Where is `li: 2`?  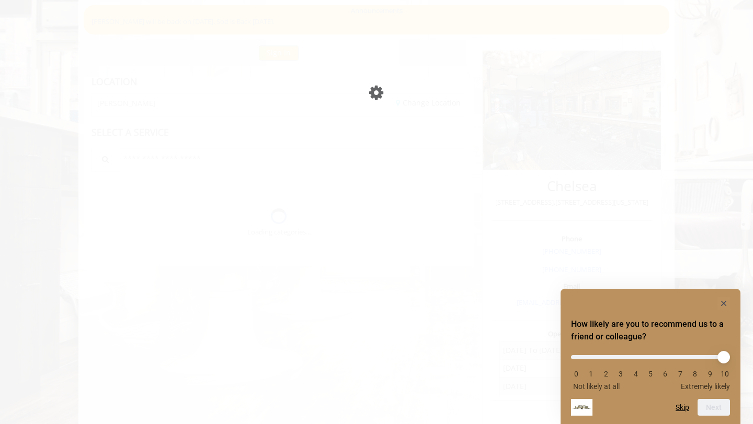 li: 2 is located at coordinates (606, 374).